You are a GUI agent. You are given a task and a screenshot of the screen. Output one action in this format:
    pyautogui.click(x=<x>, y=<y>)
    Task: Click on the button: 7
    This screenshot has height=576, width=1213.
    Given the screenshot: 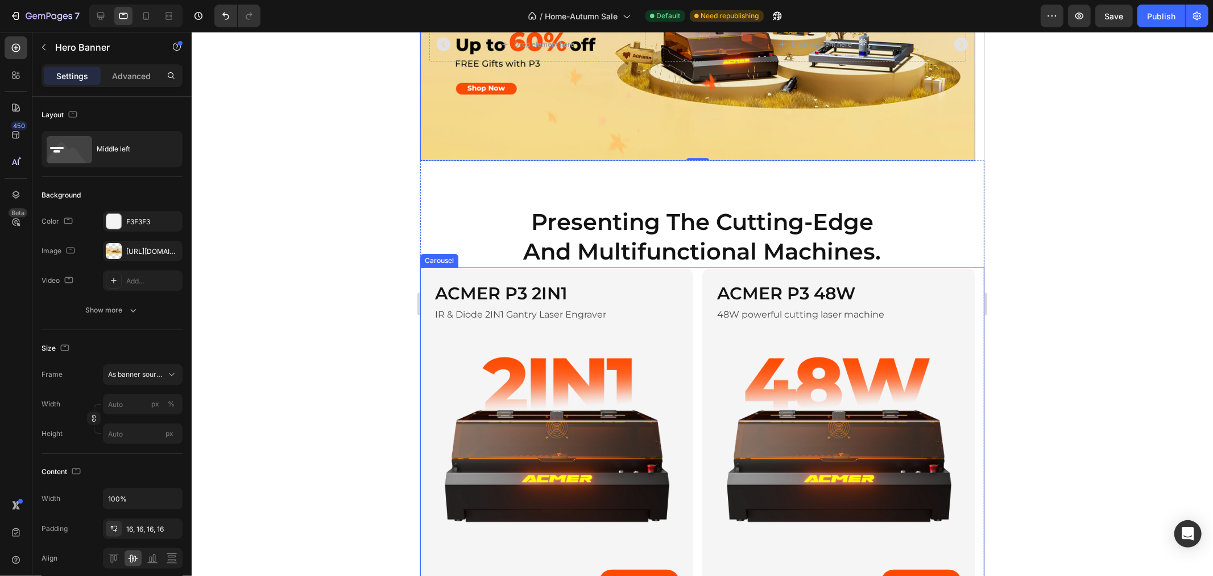 What is the action you would take?
    pyautogui.click(x=44, y=16)
    